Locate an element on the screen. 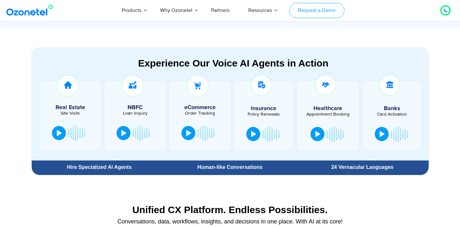 The width and height of the screenshot is (460, 227). div: Hire Specialized AI Agents is located at coordinates (99, 167).